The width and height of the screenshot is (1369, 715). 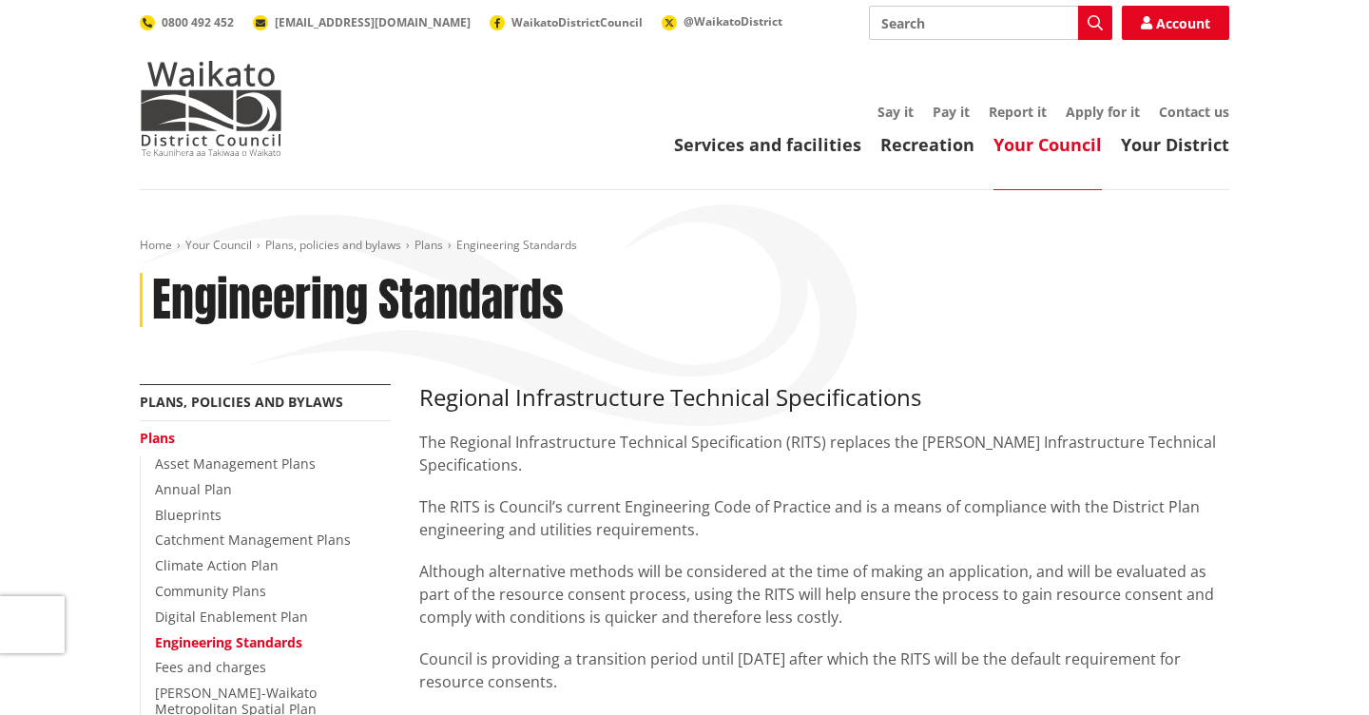 What do you see at coordinates (767, 144) in the screenshot?
I see `a: Services and facilities` at bounding box center [767, 144].